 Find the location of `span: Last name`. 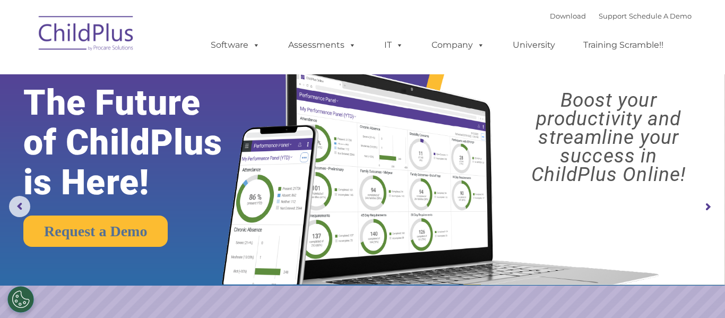

span: Last name is located at coordinates (163, 74).